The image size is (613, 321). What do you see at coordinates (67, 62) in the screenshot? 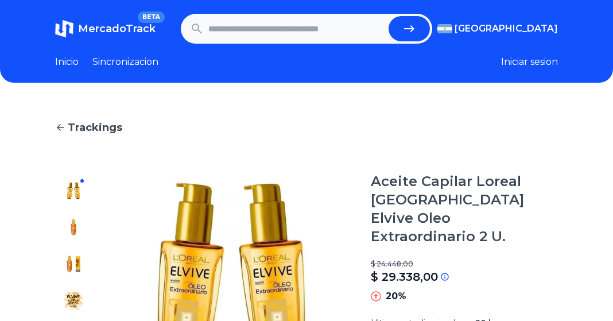
I see `a: Inicio` at bounding box center [67, 62].